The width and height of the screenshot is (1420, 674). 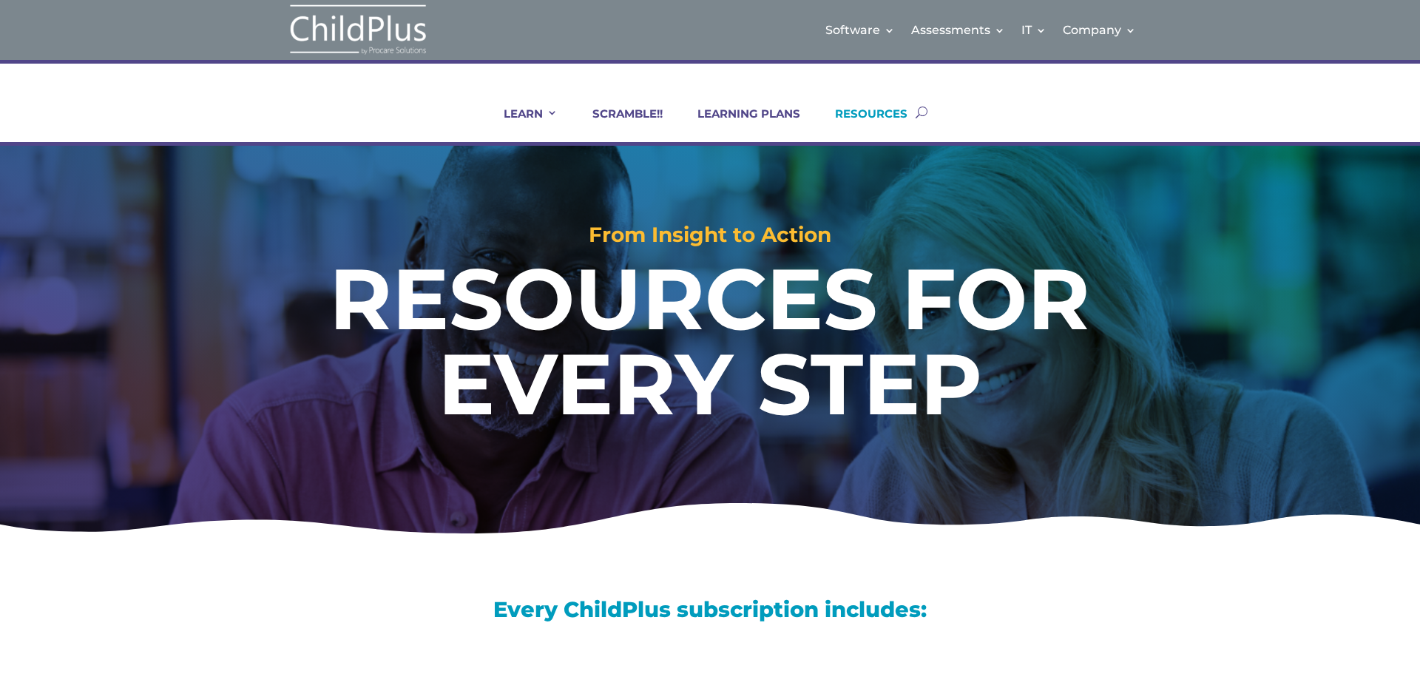 I want to click on a: RESOURCES, so click(x=862, y=124).